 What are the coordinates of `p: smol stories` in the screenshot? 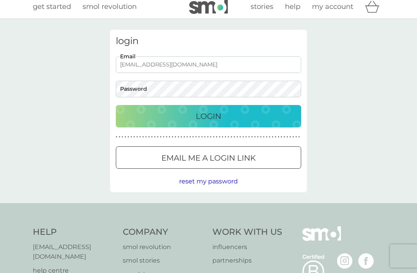 It's located at (164, 261).